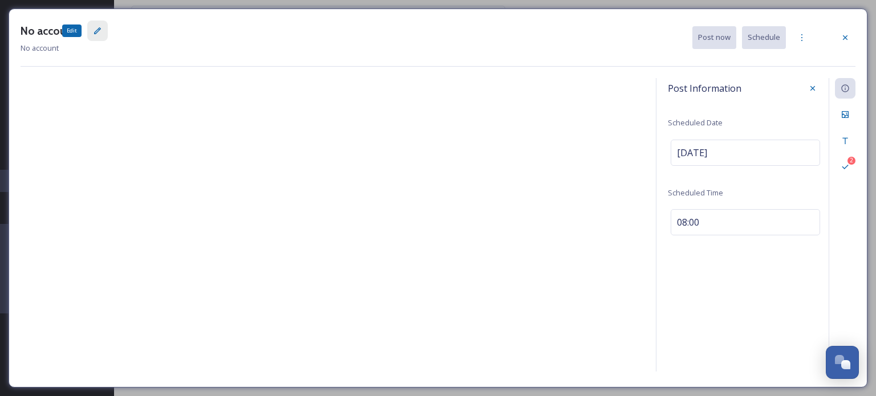  I want to click on span: Post Information, so click(704, 88).